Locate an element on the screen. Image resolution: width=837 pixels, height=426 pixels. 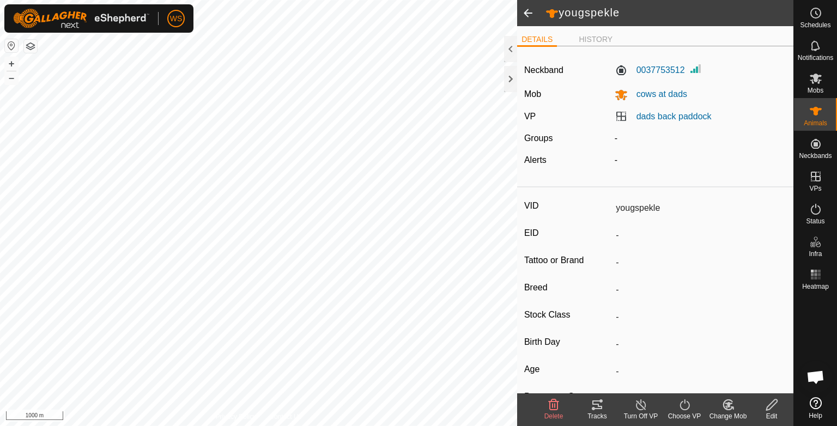
span: Mobs is located at coordinates (815, 90).